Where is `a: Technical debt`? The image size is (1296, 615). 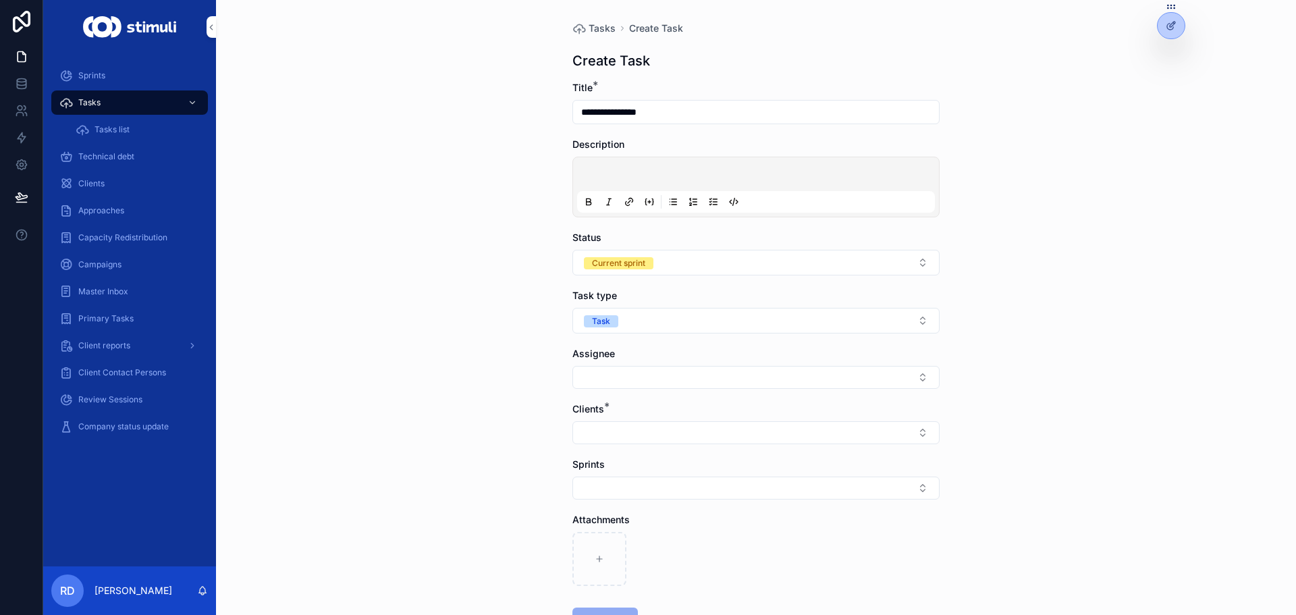
a: Technical debt is located at coordinates (130, 157).